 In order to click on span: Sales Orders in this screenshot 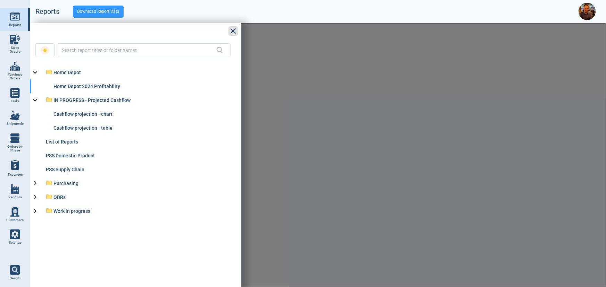, I will do `click(15, 50)`.